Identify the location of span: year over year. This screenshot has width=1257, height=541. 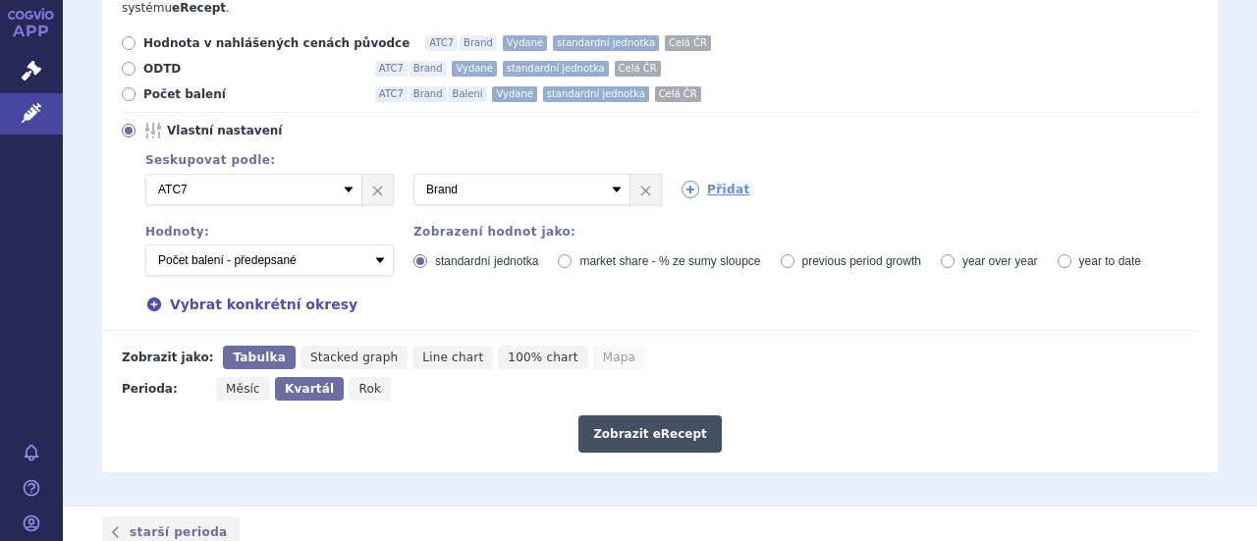
(1000, 261).